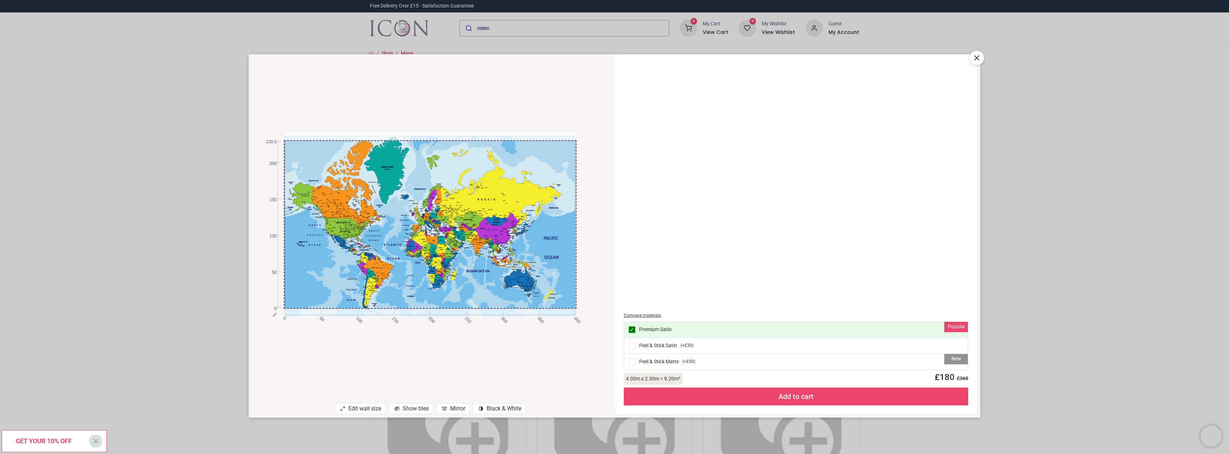 Image resolution: width=1229 pixels, height=454 pixels. Describe the element at coordinates (274, 315) in the screenshot. I see `span: cm` at that location.